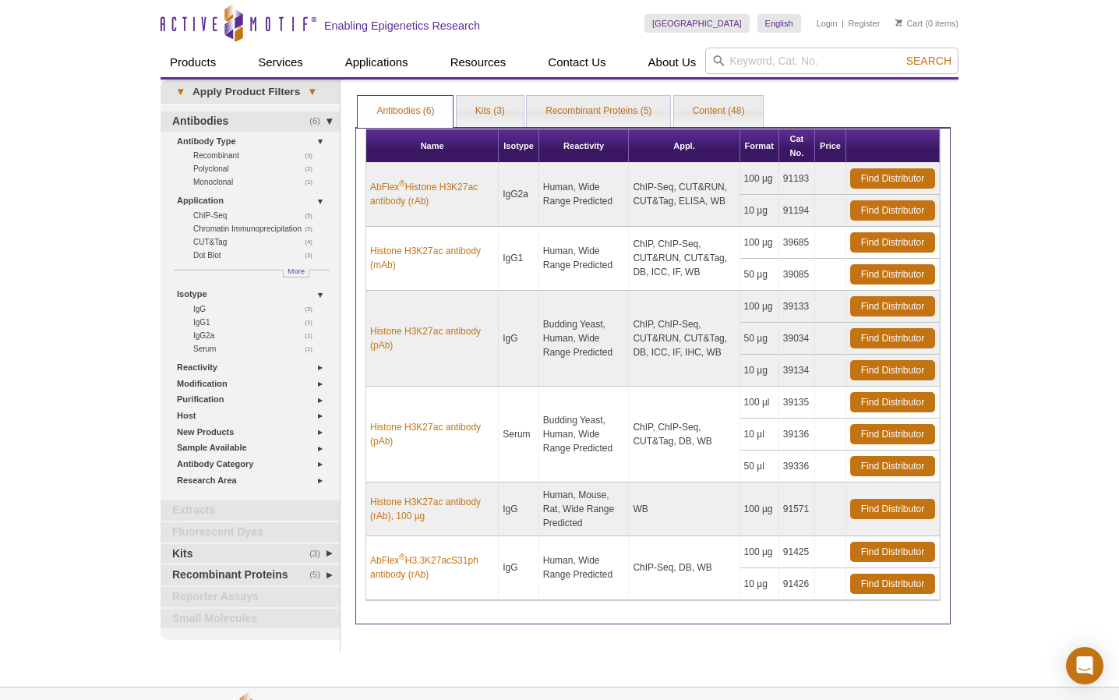 This screenshot has height=700, width=1119. I want to click on a: (1)IgG2a, so click(257, 335).